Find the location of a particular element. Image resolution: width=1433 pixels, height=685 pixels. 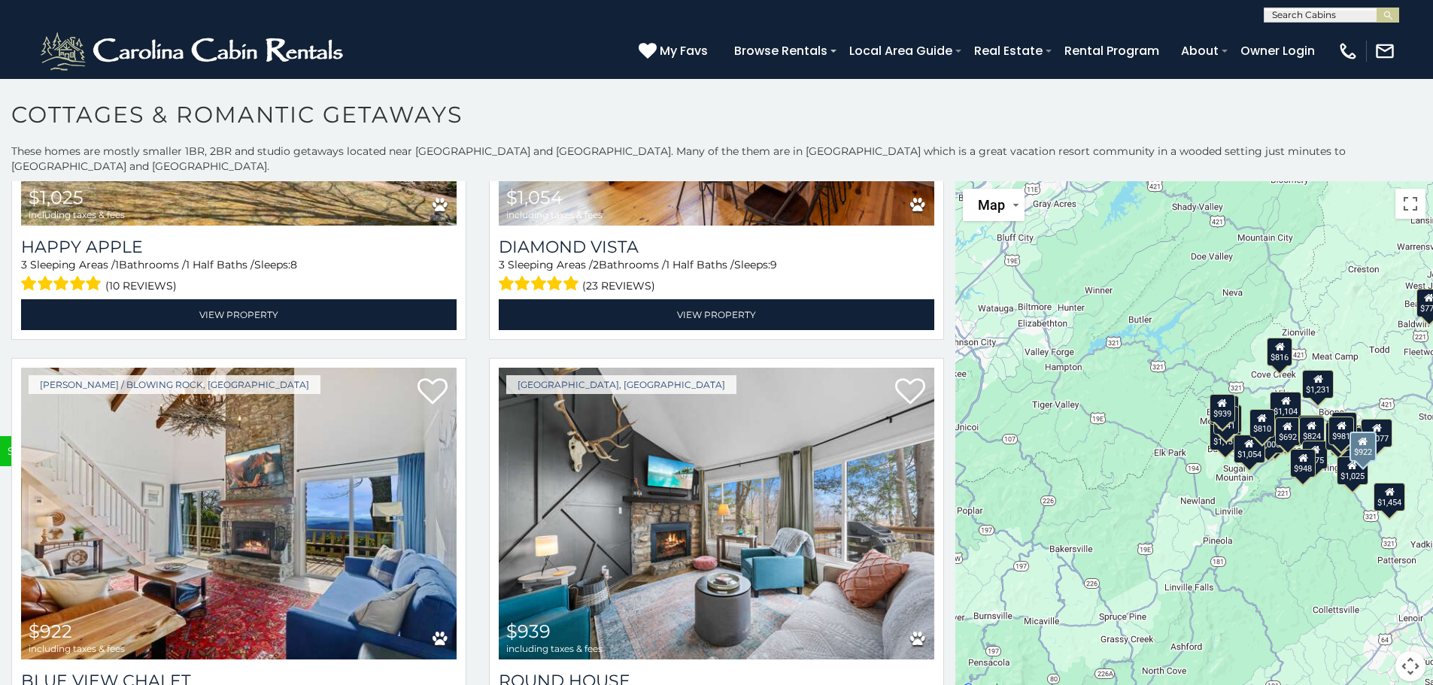

span: $939 is located at coordinates (528, 631).